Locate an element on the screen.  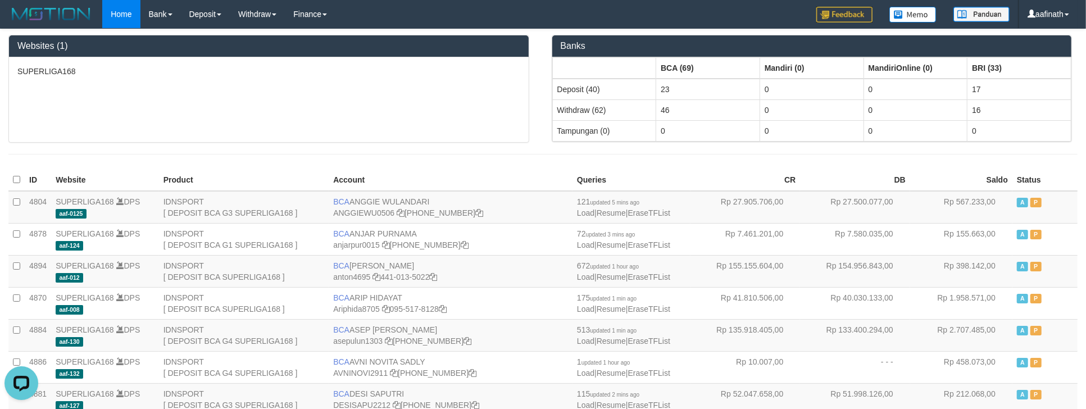
a: Copy anton4695 to clipboard is located at coordinates (376, 277).